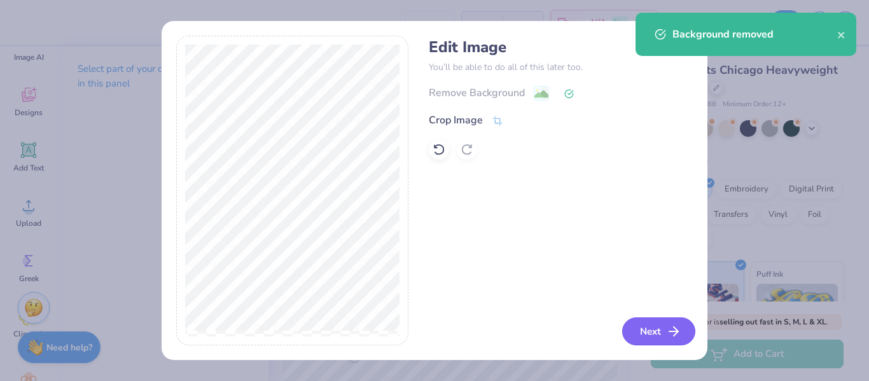 Image resolution: width=869 pixels, height=381 pixels. What do you see at coordinates (455, 120) in the screenshot?
I see `div: Crop Image` at bounding box center [455, 120].